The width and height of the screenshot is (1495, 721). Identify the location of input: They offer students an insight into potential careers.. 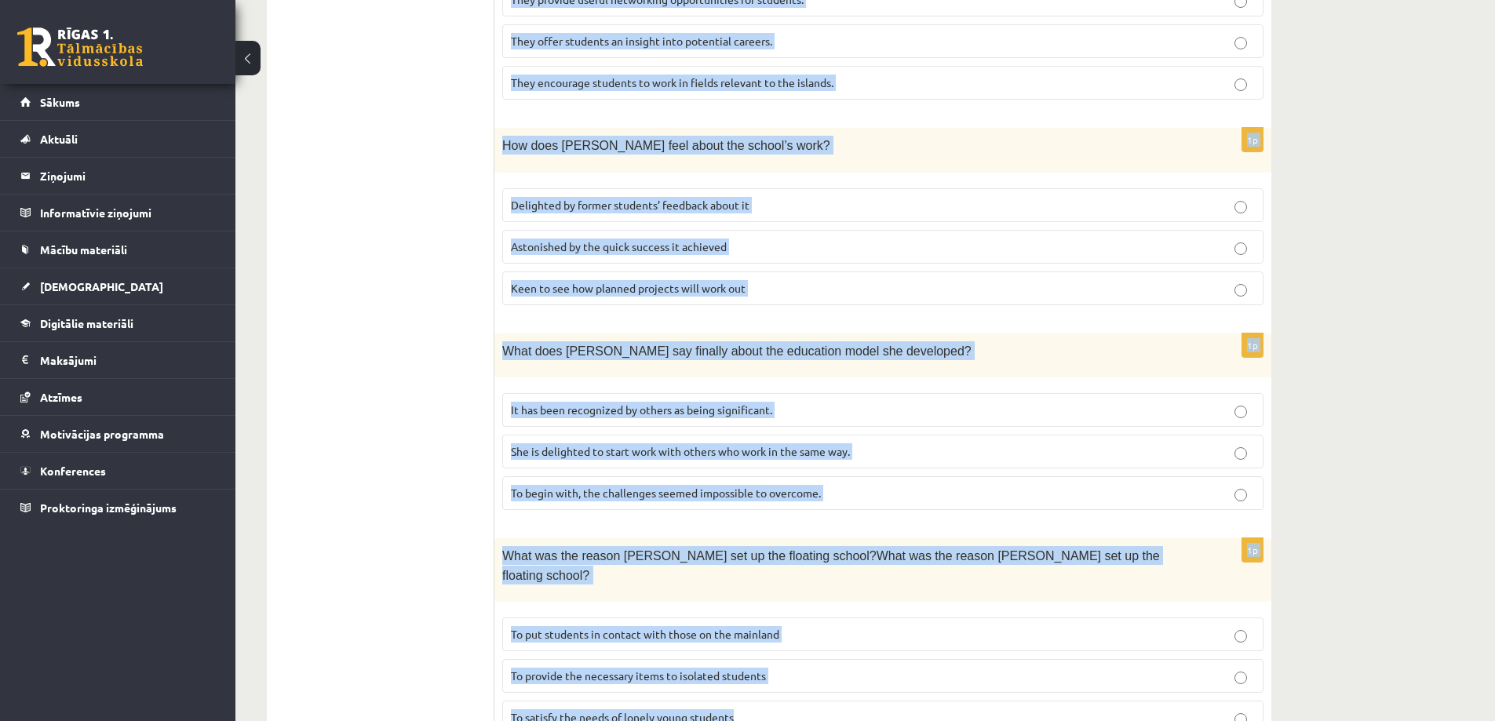
(1240, 43).